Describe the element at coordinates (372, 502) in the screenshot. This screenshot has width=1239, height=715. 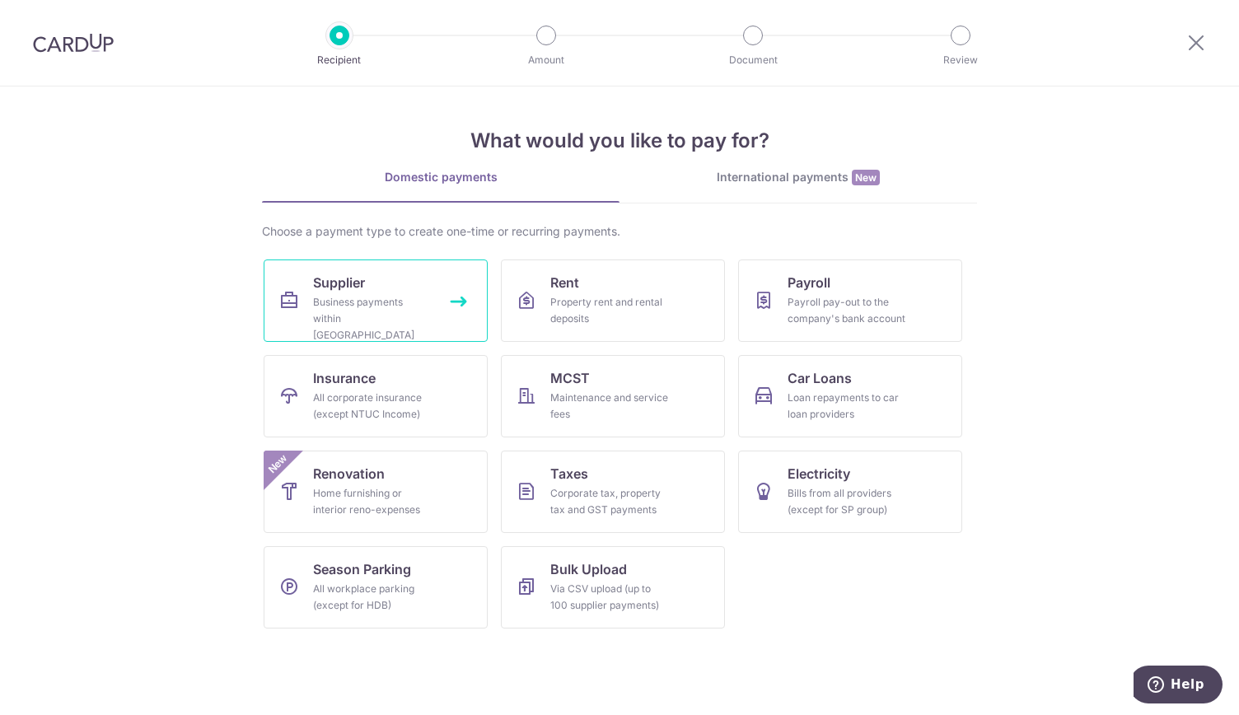
I see `div: Home furnishing or interior reno-expenses` at that location.